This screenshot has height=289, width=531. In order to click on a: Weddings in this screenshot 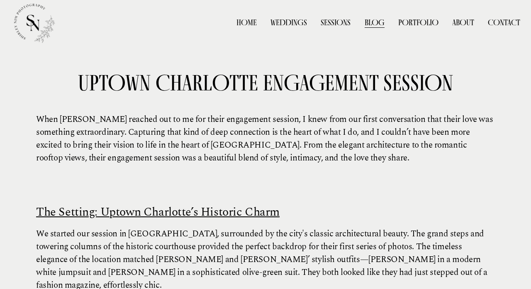, I will do `click(288, 22)`.